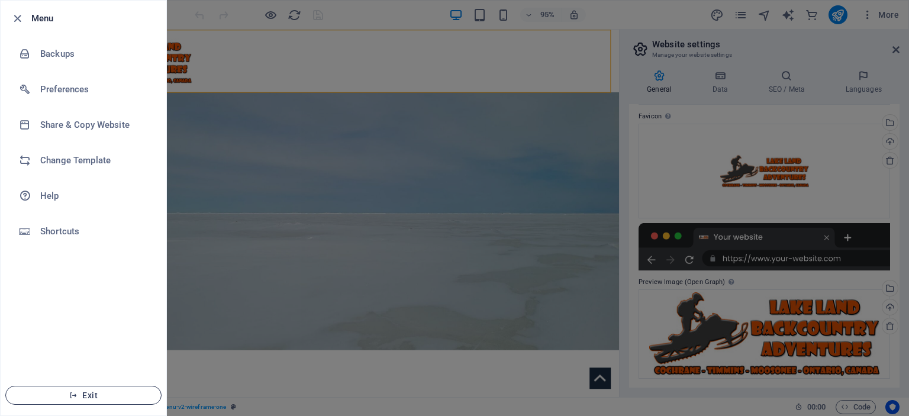  Describe the element at coordinates (95, 89) in the screenshot. I see `h6: Preferences` at that location.